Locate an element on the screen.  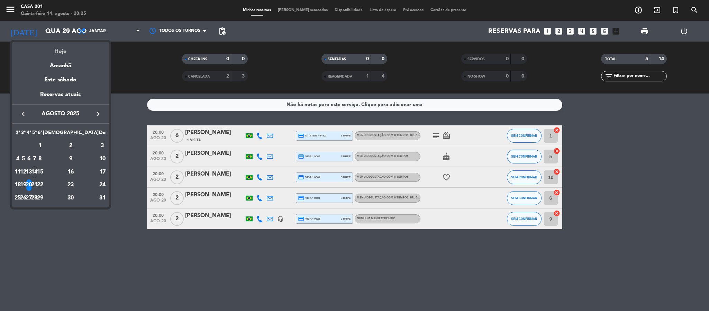
div: 25 is located at coordinates (18, 198).